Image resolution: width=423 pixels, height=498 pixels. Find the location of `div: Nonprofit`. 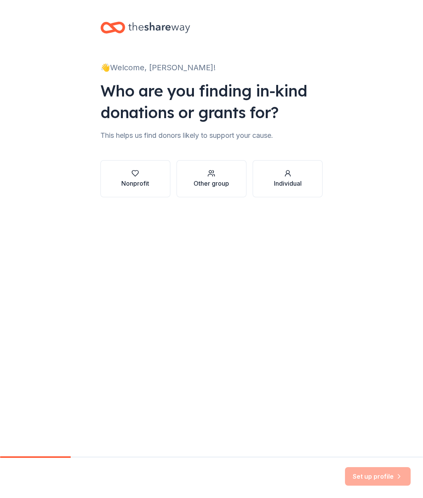

div: Nonprofit is located at coordinates (135, 183).